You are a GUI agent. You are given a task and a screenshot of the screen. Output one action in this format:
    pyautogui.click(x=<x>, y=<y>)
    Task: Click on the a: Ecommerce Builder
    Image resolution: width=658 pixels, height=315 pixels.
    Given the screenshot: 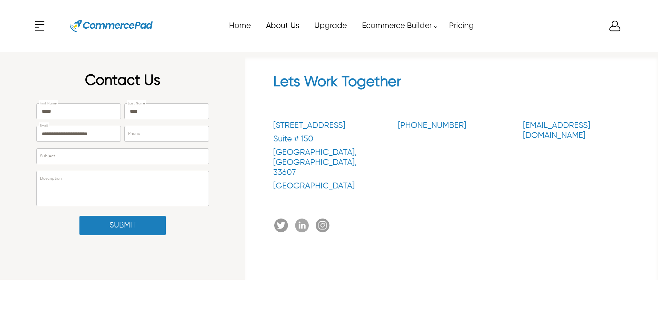 What is the action you would take?
    pyautogui.click(x=398, y=26)
    